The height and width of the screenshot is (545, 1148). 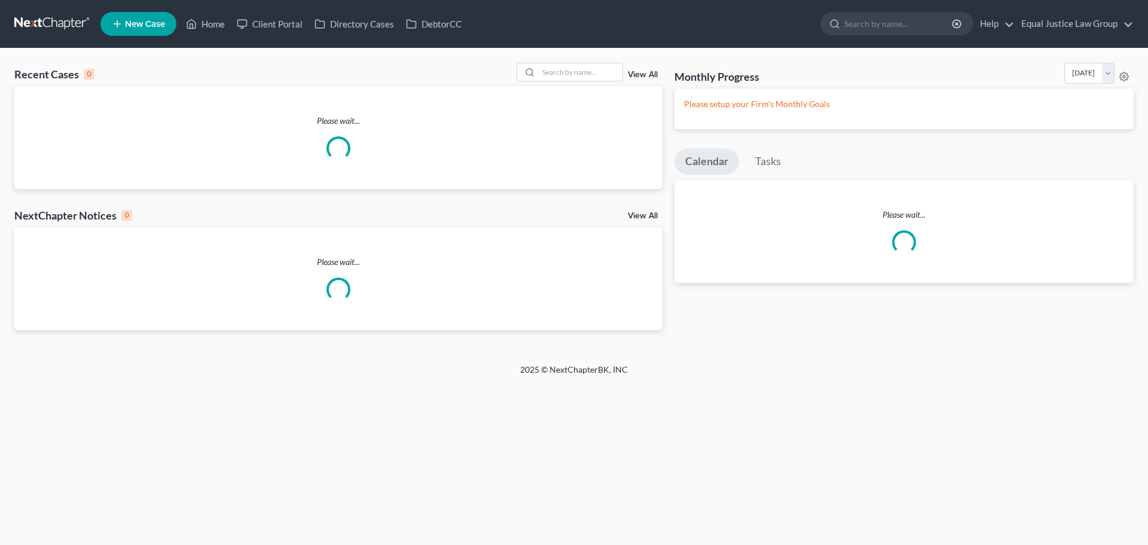 I want to click on a: Home, so click(x=205, y=24).